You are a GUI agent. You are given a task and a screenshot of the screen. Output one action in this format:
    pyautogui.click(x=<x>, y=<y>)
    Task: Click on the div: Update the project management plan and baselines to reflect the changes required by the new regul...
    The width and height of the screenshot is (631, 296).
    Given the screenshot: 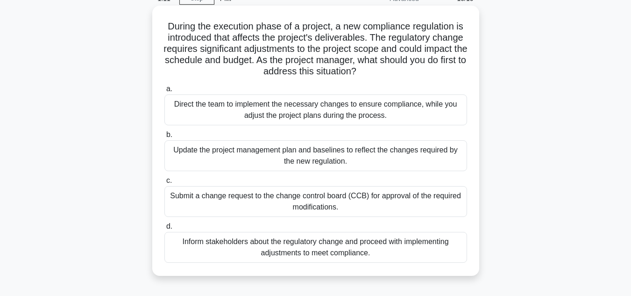 What is the action you would take?
    pyautogui.click(x=316, y=156)
    